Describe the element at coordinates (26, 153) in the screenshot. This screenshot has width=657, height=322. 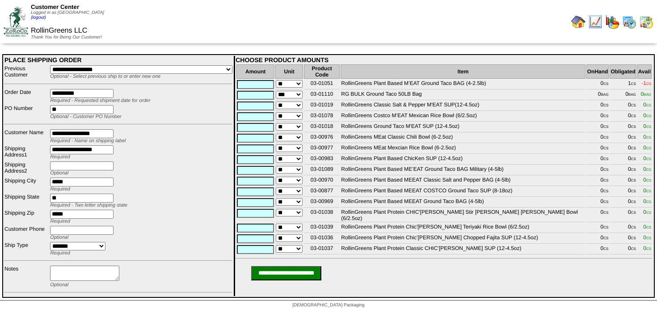
I see `td: Shipping Address1` at that location.